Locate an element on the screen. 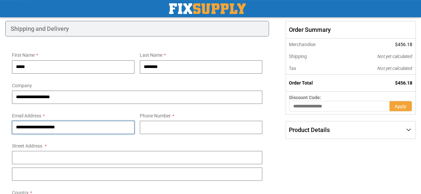  span: Order Summary is located at coordinates (350, 30).